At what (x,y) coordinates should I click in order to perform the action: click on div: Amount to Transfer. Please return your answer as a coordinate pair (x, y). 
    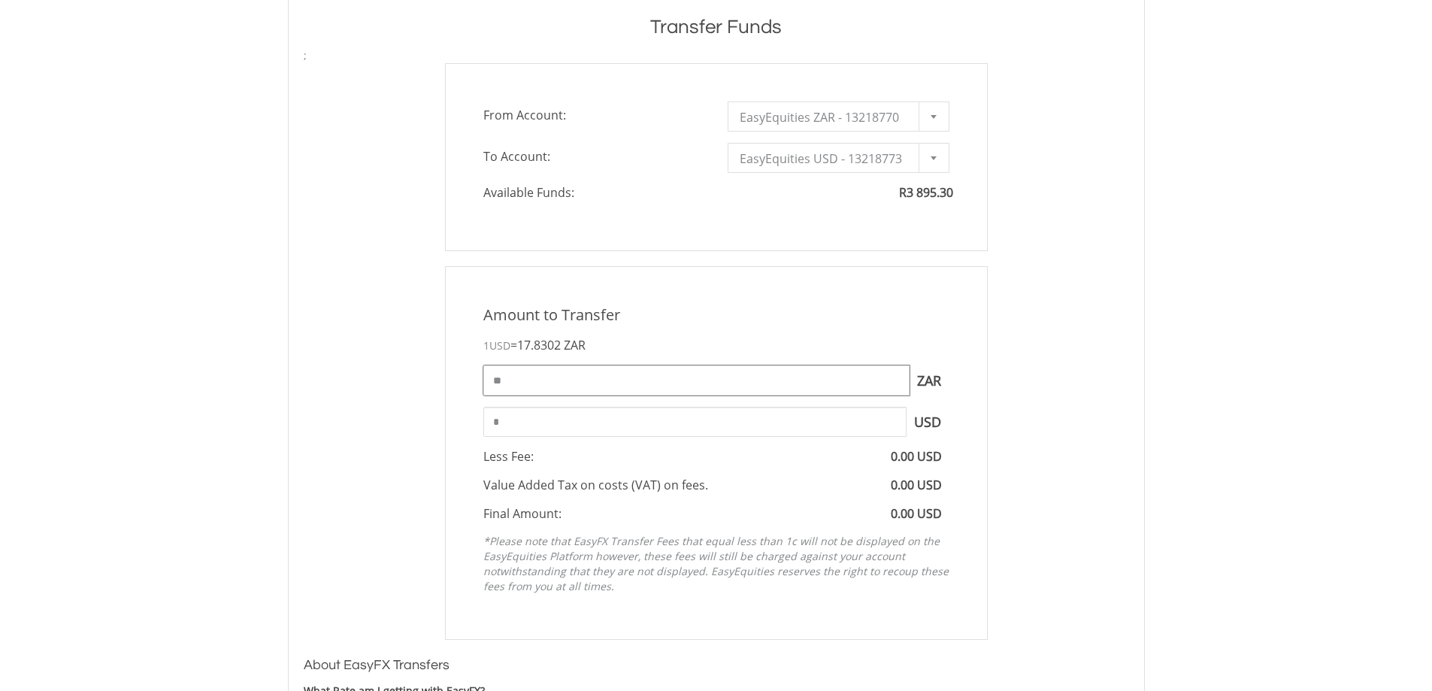
    Looking at the image, I should click on (716, 315).